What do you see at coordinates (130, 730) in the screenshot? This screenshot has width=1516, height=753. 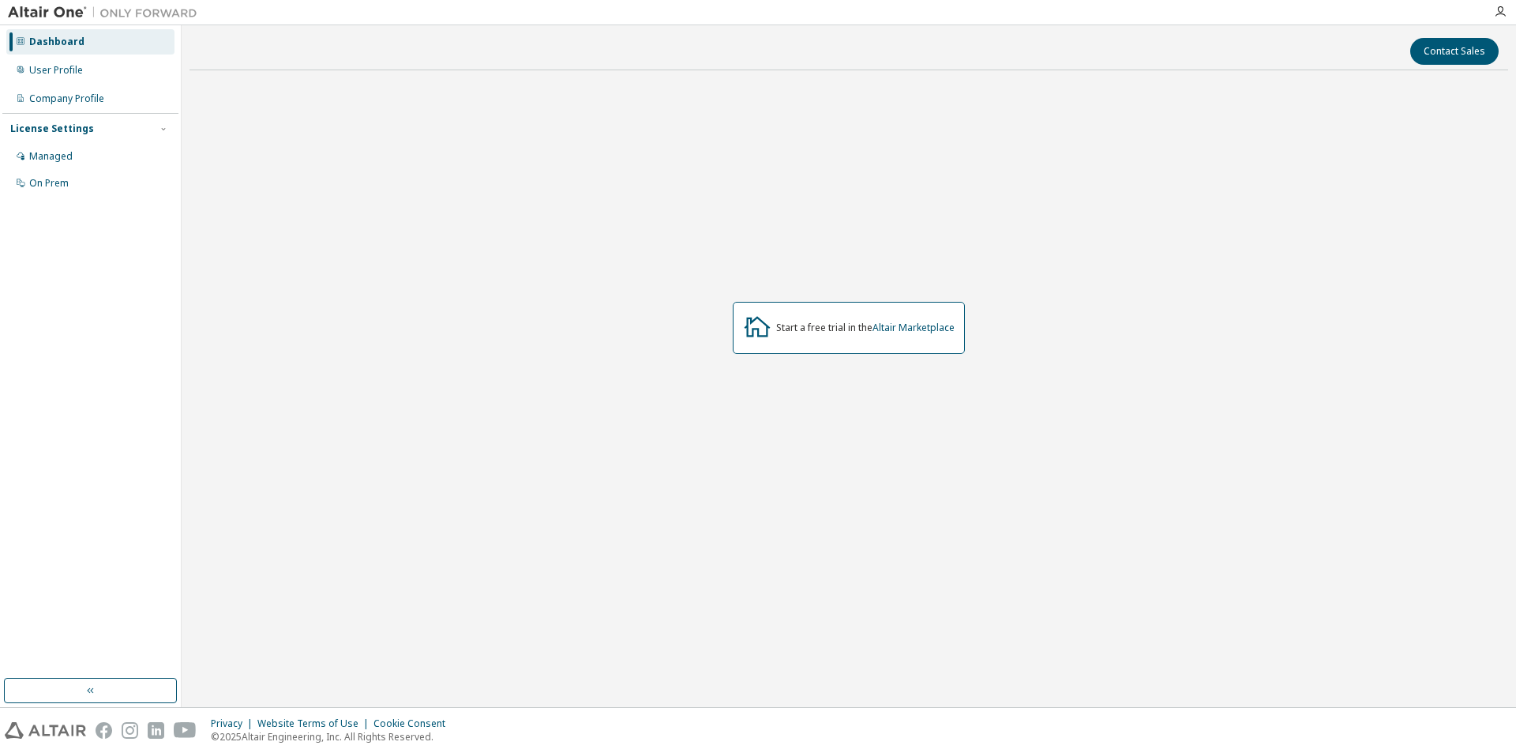 I see `img: instagram.svg` at bounding box center [130, 730].